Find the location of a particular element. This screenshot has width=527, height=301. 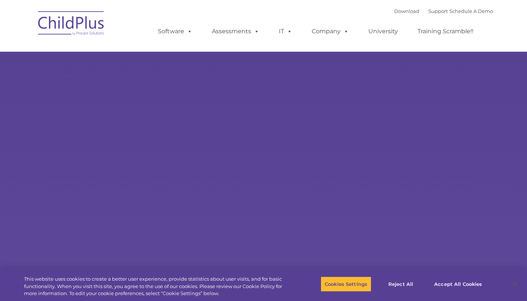

a: University is located at coordinates (383, 31).